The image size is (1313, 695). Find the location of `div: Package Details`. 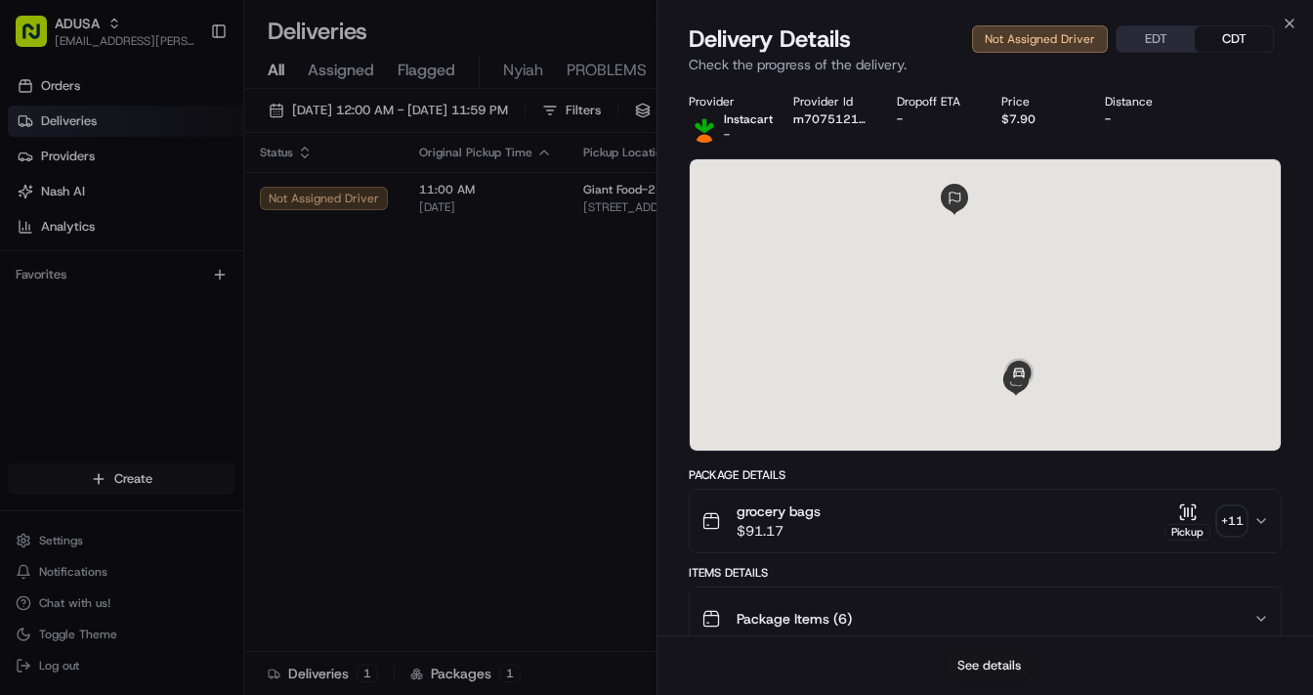

div: Package Details is located at coordinates (985, 475).